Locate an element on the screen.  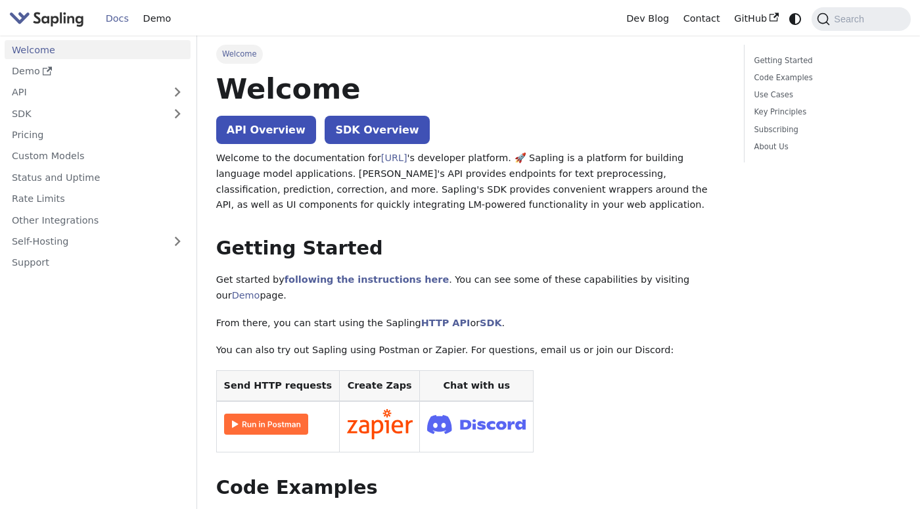
nav: Breadcrumbs is located at coordinates (471, 54).